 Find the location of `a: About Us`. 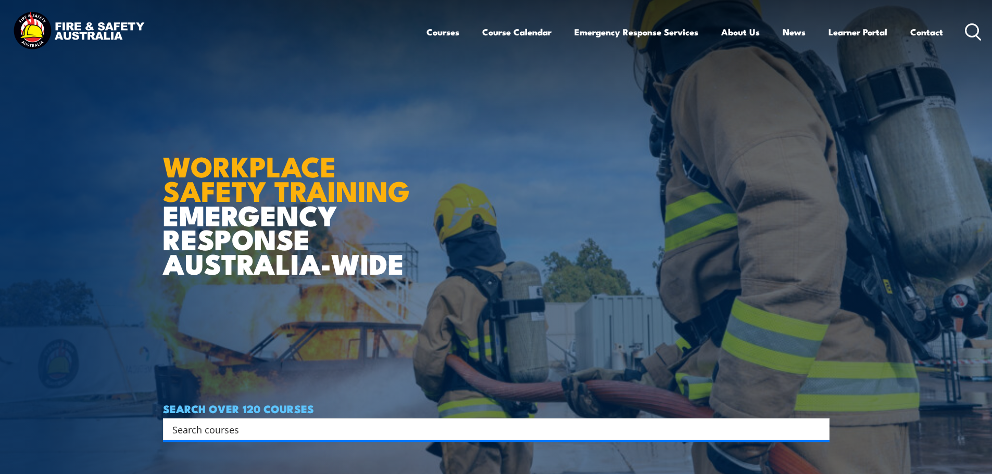

a: About Us is located at coordinates (741, 32).